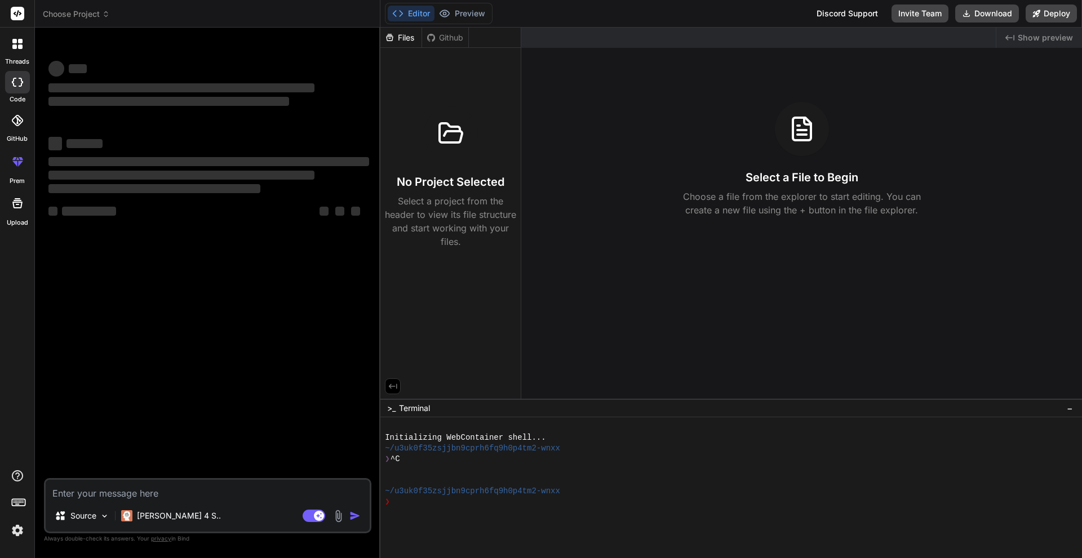  I want to click on span: Terminal, so click(414, 409).